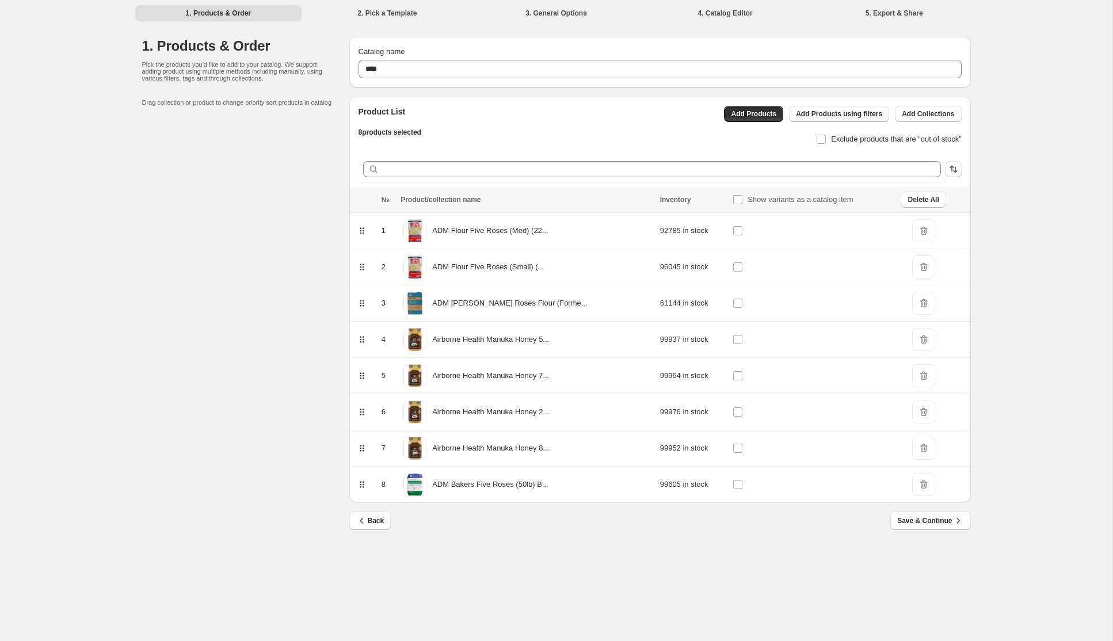  What do you see at coordinates (693, 303) in the screenshot?
I see `td: 61144 in stock` at bounding box center [693, 303].